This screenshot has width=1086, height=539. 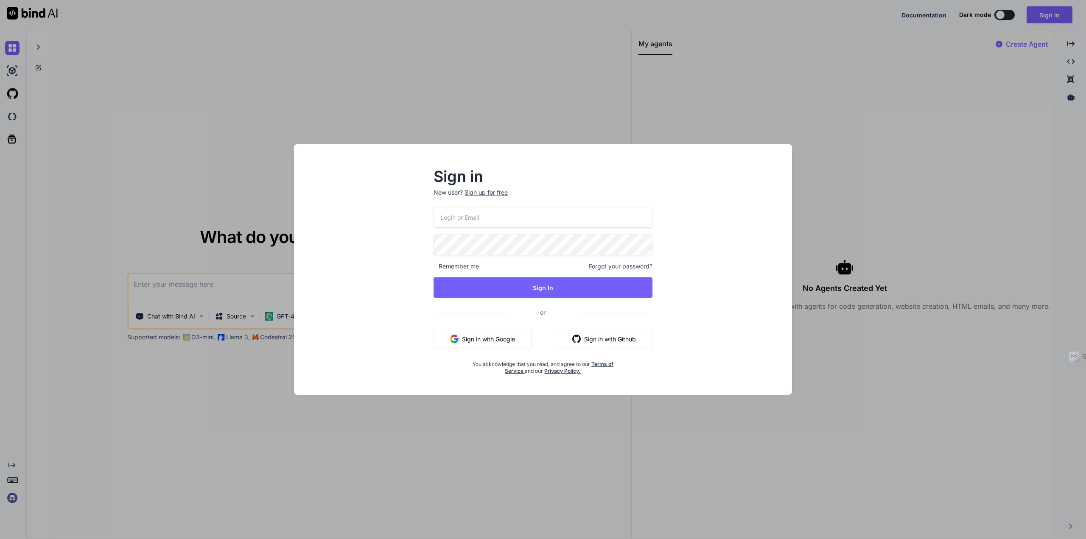 I want to click on input: Login or Email, so click(x=543, y=217).